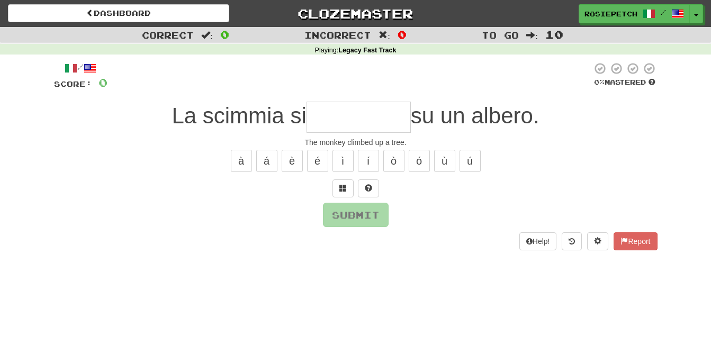 The image size is (711, 344). Describe the element at coordinates (599, 82) in the screenshot. I see `span: 0 %` at that location.